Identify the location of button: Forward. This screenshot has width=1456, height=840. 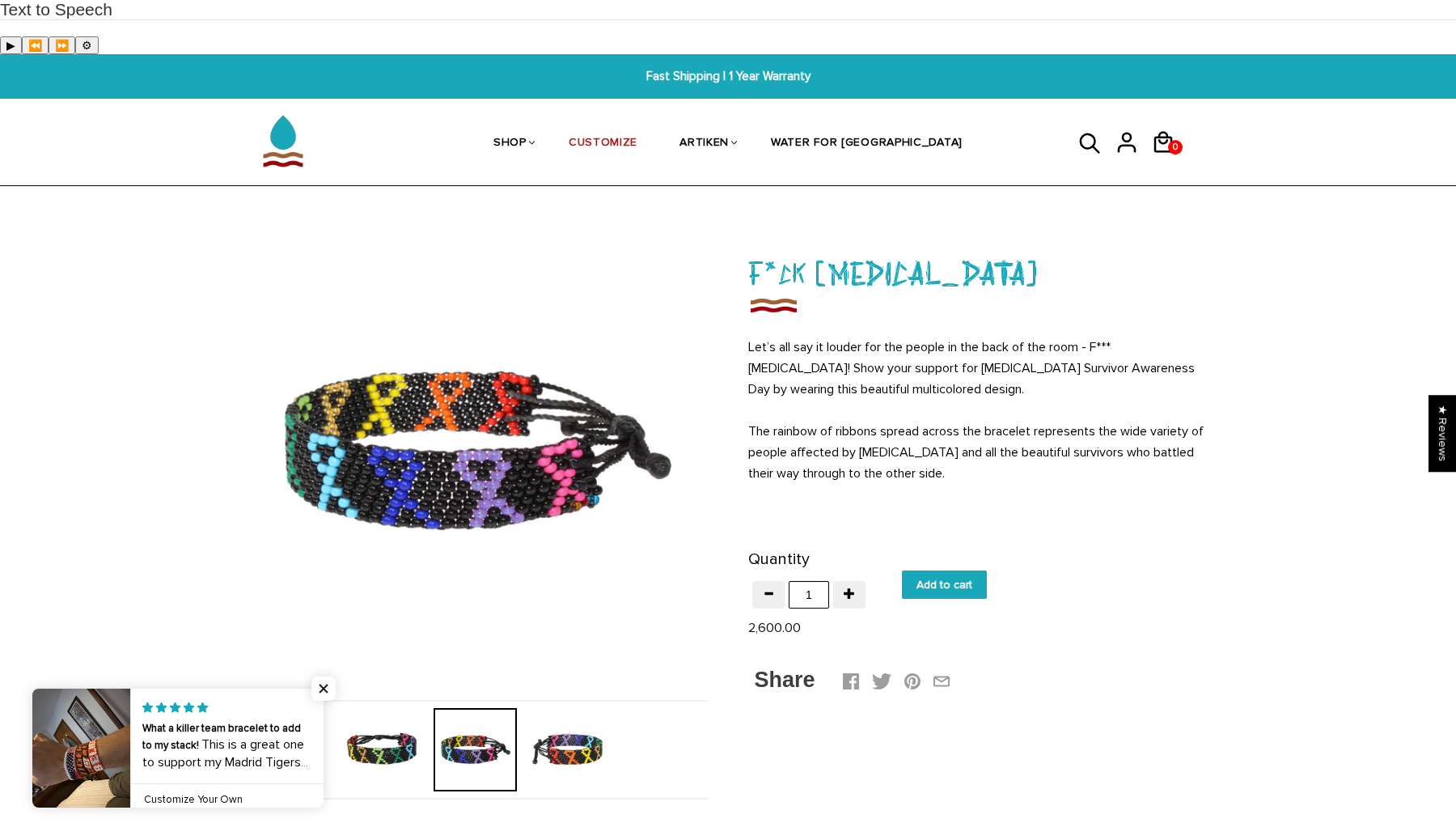
(61, 46).